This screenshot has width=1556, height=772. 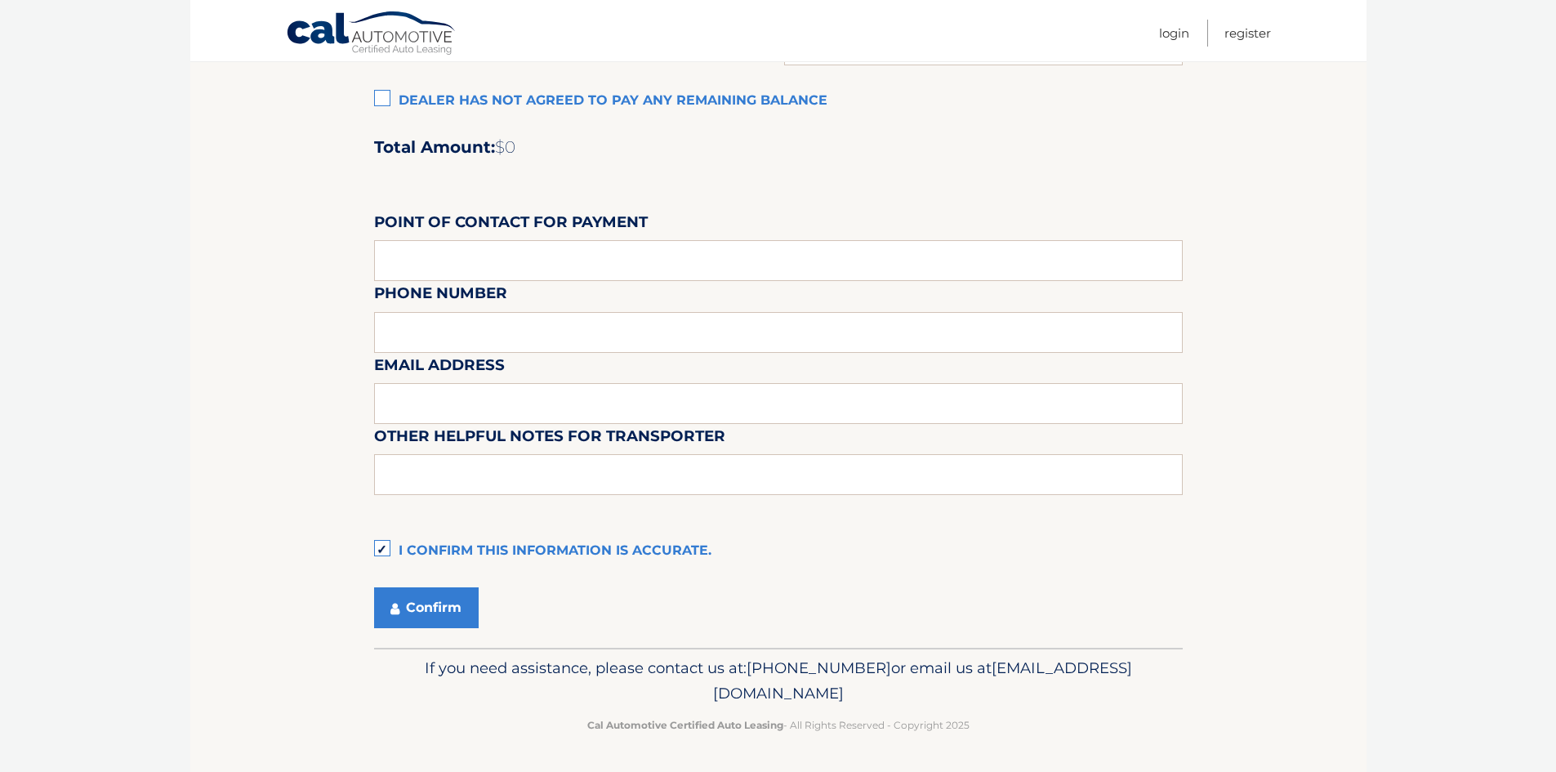 What do you see at coordinates (550, 439) in the screenshot?
I see `label: Other helpful notes for transporter` at bounding box center [550, 439].